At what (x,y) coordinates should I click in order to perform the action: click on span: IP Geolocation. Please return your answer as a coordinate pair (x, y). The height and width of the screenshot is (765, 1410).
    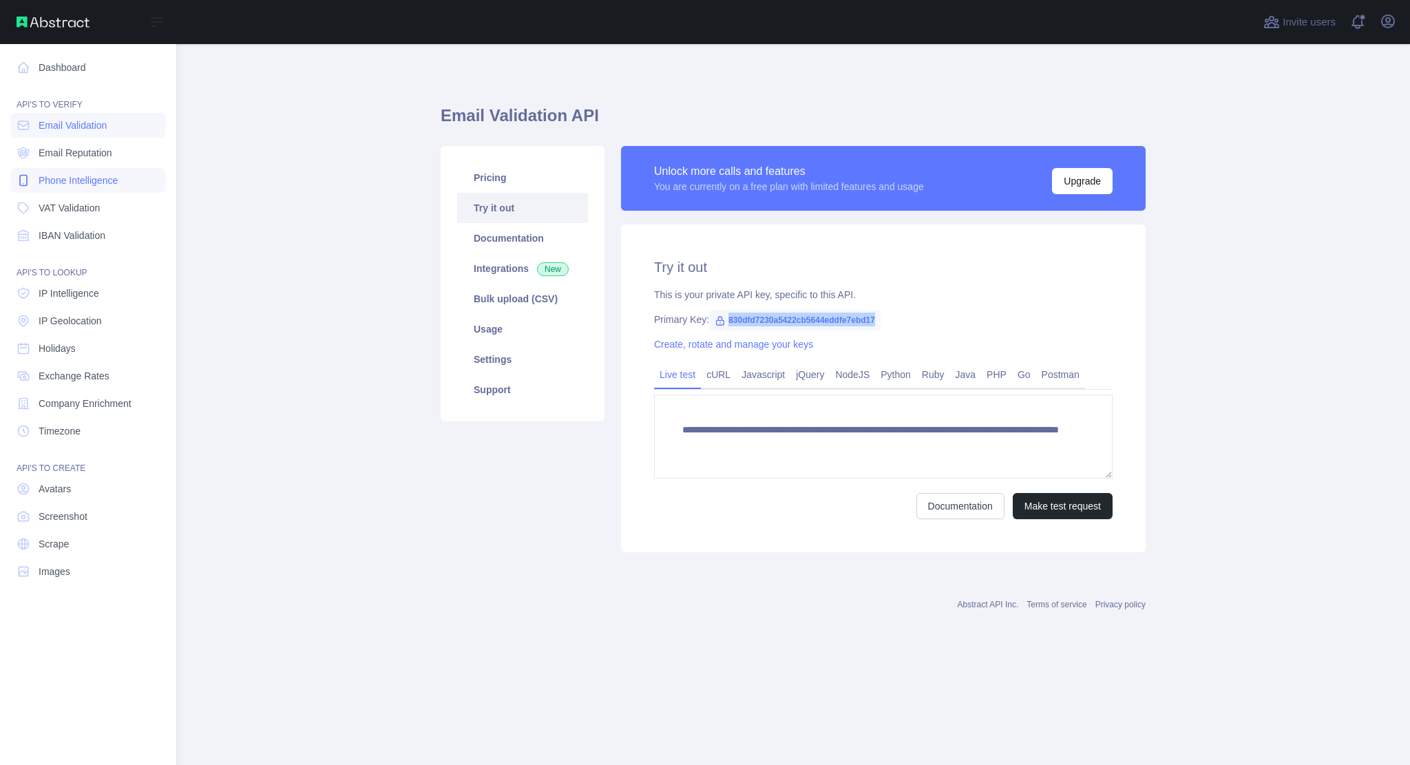
    Looking at the image, I should click on (70, 321).